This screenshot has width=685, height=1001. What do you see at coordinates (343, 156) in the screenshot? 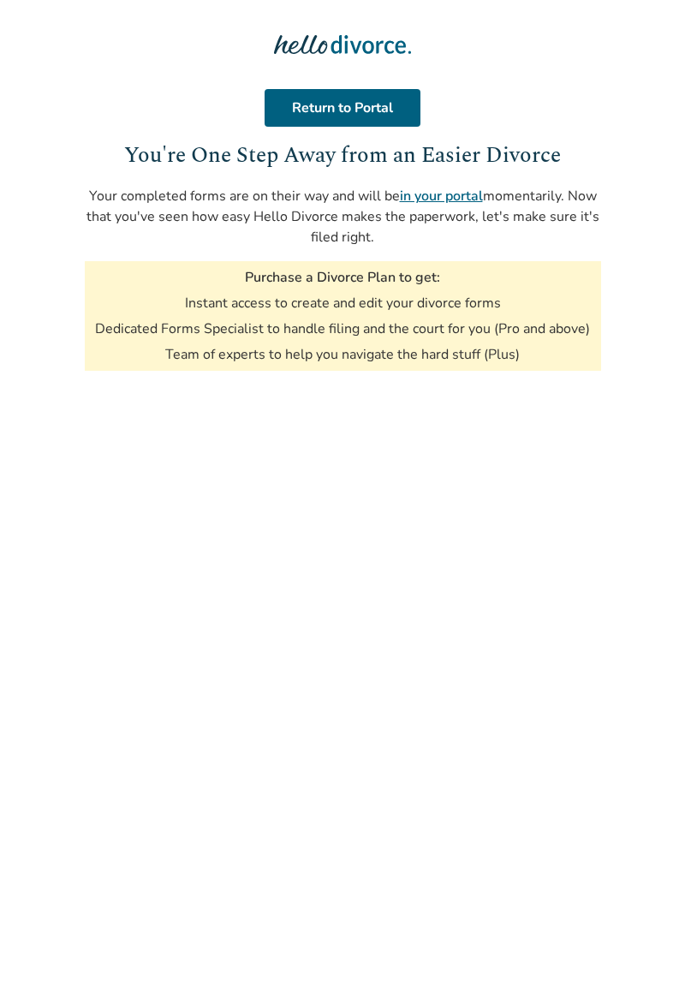
I see `h1: You're One Step Away from an Easier Divorce` at bounding box center [343, 156].